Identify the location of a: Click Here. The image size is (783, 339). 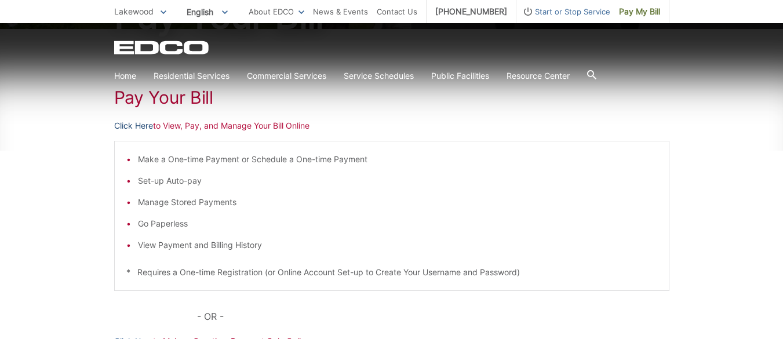
(133, 126).